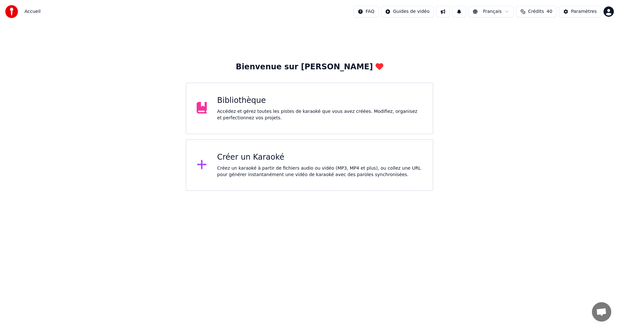  What do you see at coordinates (537, 12) in the screenshot?
I see `button: Crédits40` at bounding box center [537, 12].